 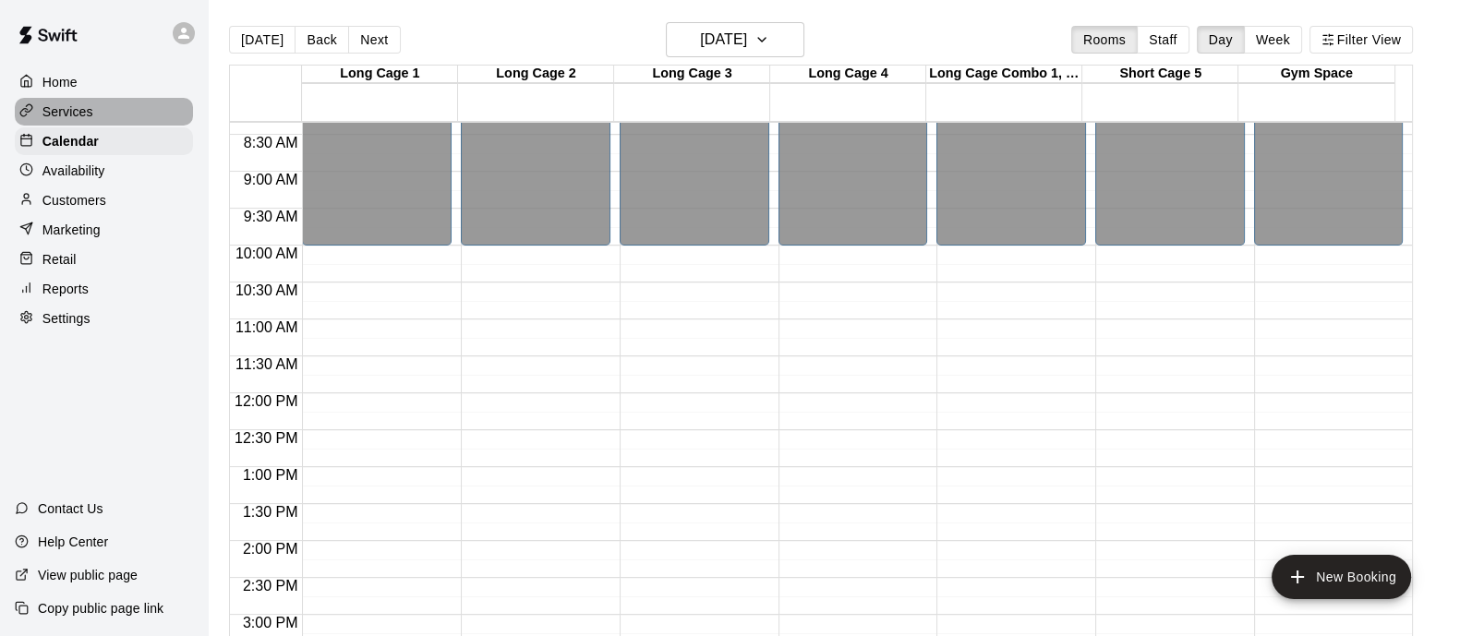 I want to click on div: Long Cage 1, so click(x=380, y=74).